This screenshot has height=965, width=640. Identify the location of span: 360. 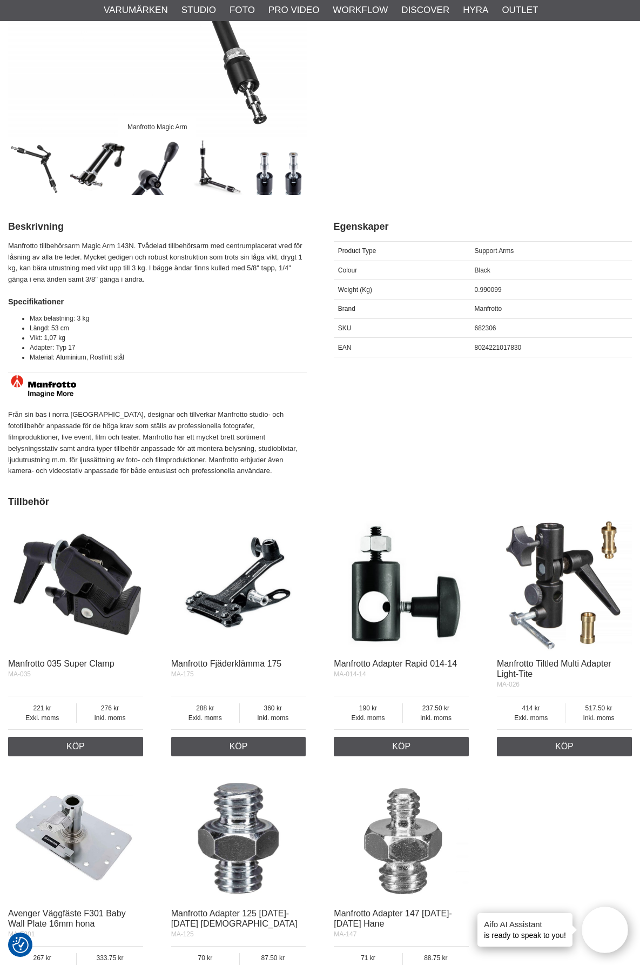
(273, 708).